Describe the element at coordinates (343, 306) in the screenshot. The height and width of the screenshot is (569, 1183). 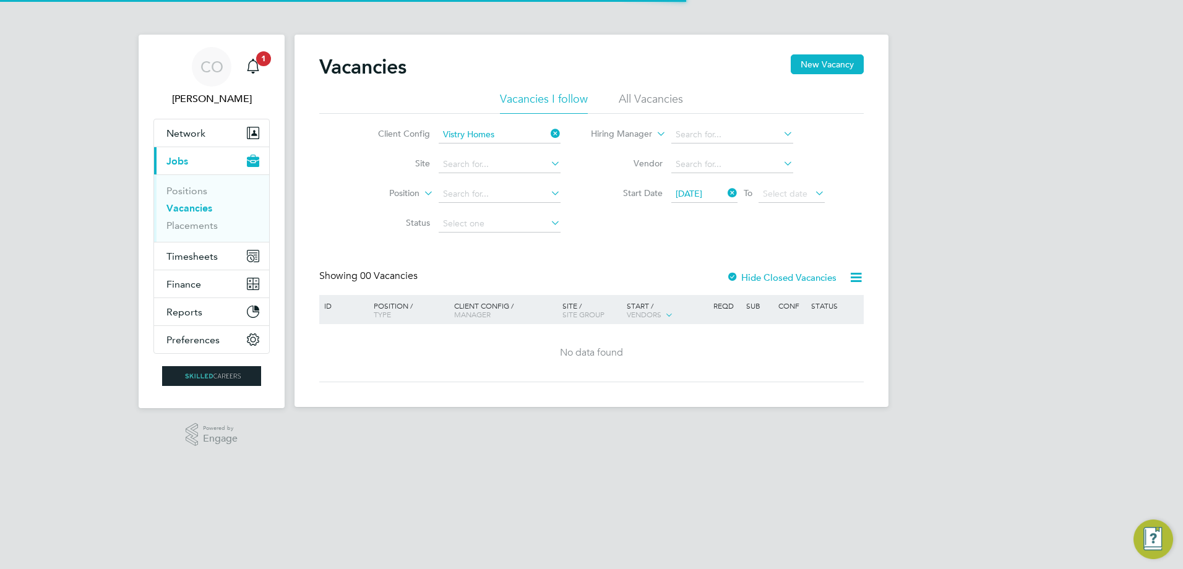
I see `div: ID` at that location.